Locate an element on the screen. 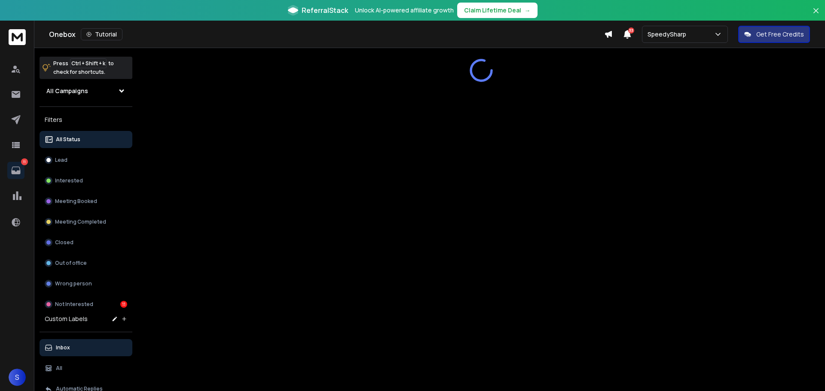 This screenshot has height=391, width=825. button: Closed is located at coordinates (86, 243).